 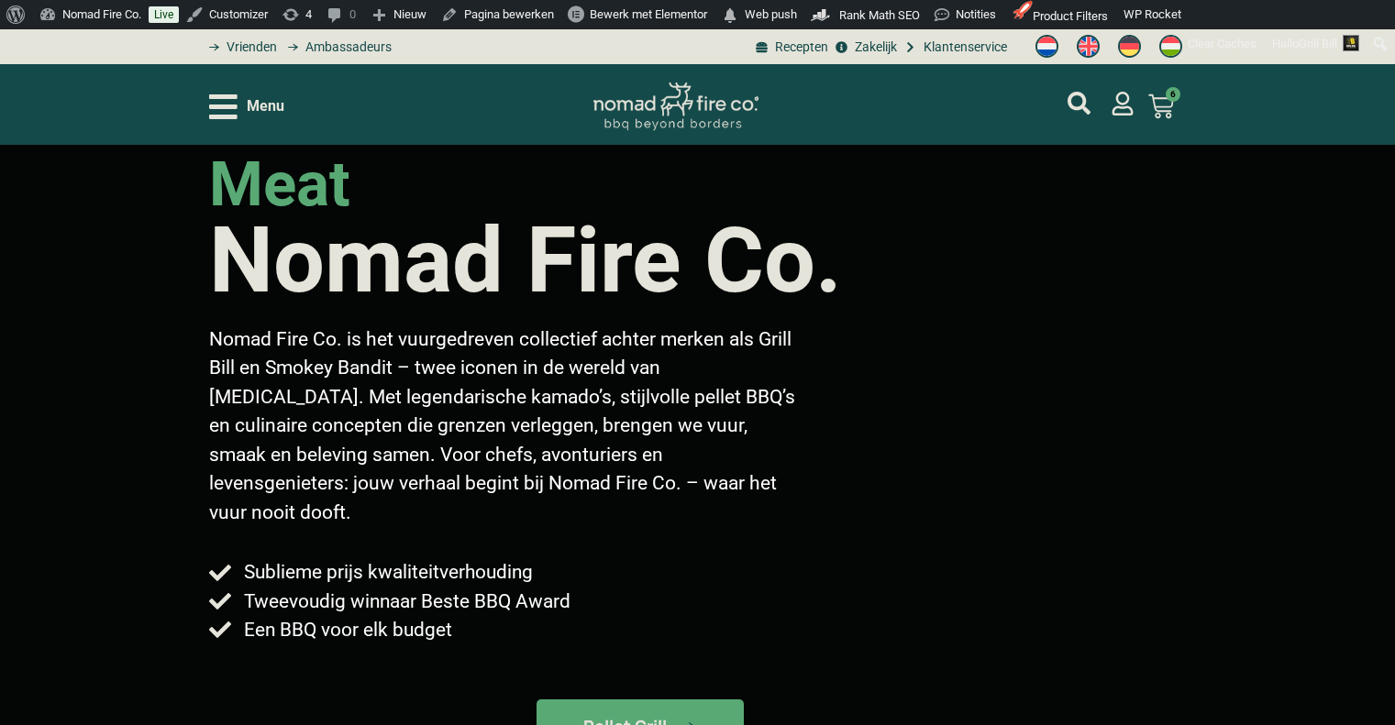 I want to click on img: Nomad Logo, so click(x=676, y=106).